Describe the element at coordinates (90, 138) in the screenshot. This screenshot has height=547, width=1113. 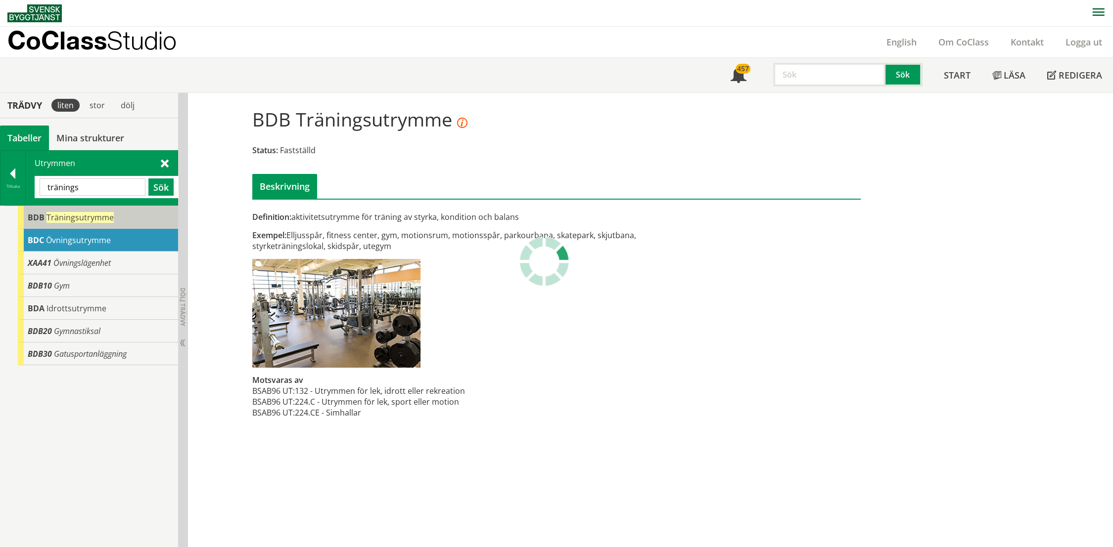
I see `a: Mina strukturer` at that location.